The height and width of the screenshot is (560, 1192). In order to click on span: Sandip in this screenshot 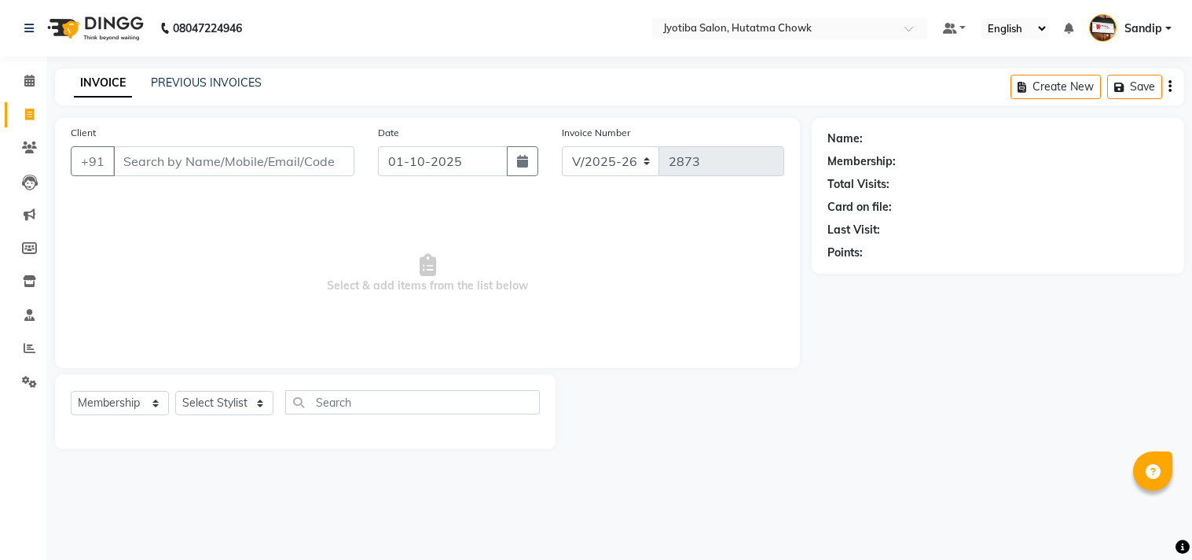, I will do `click(1144, 28)`.